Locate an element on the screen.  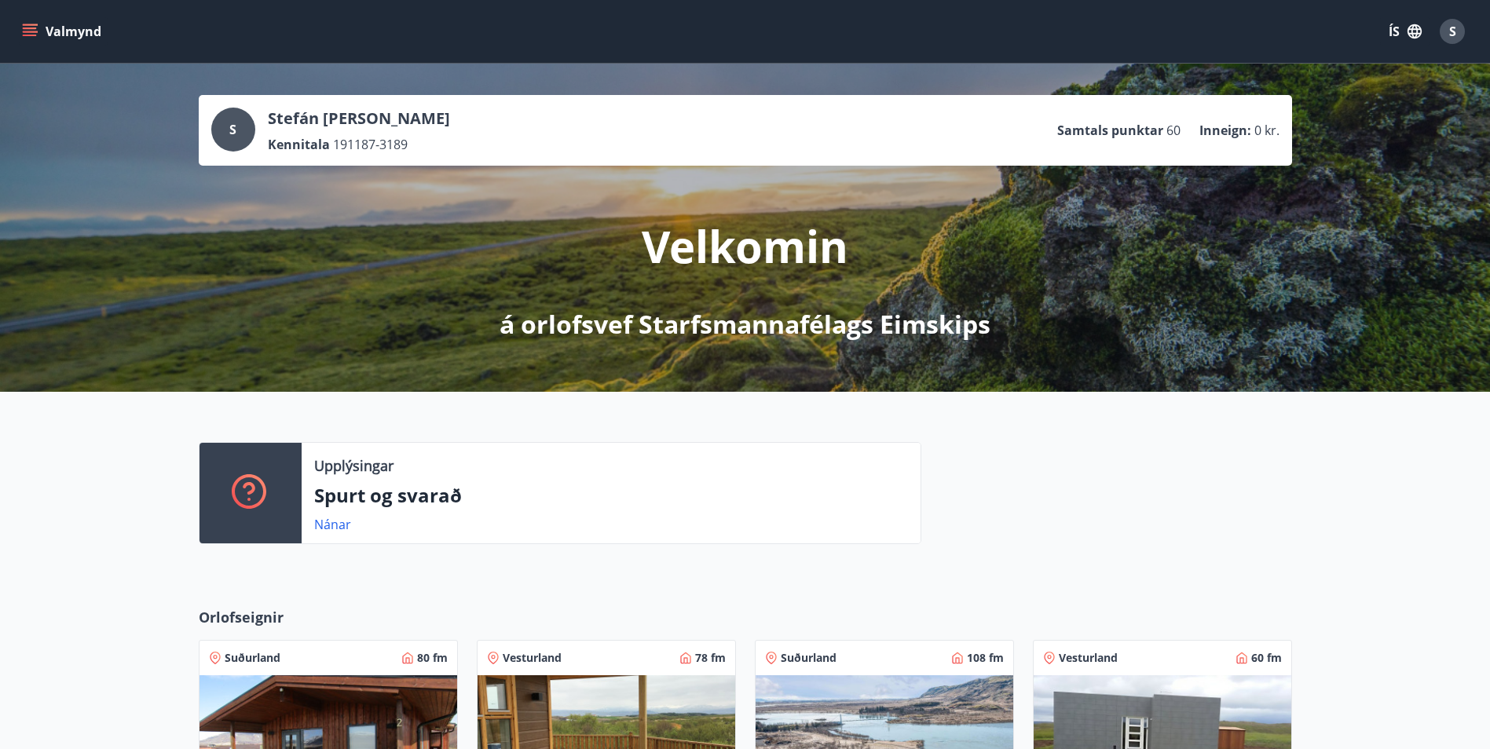
span: 60 is located at coordinates (1173, 130).